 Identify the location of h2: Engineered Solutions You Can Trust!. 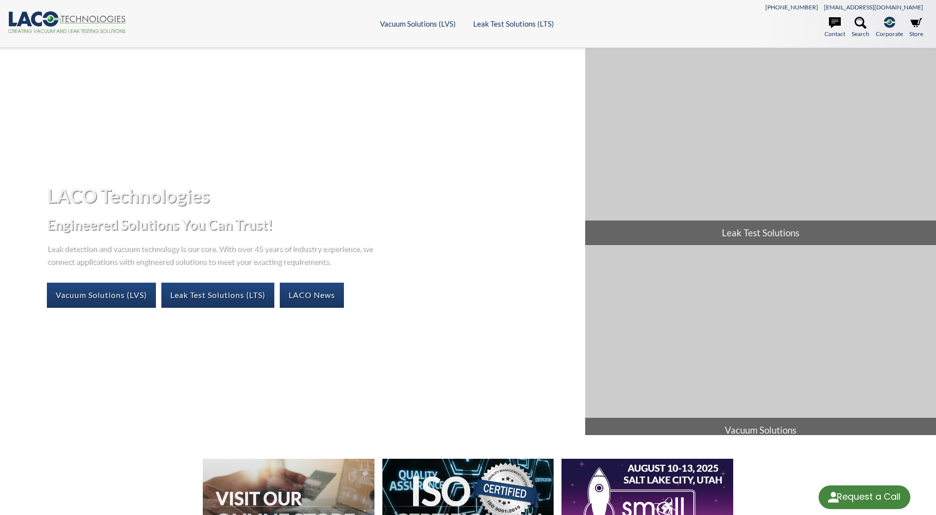
(312, 225).